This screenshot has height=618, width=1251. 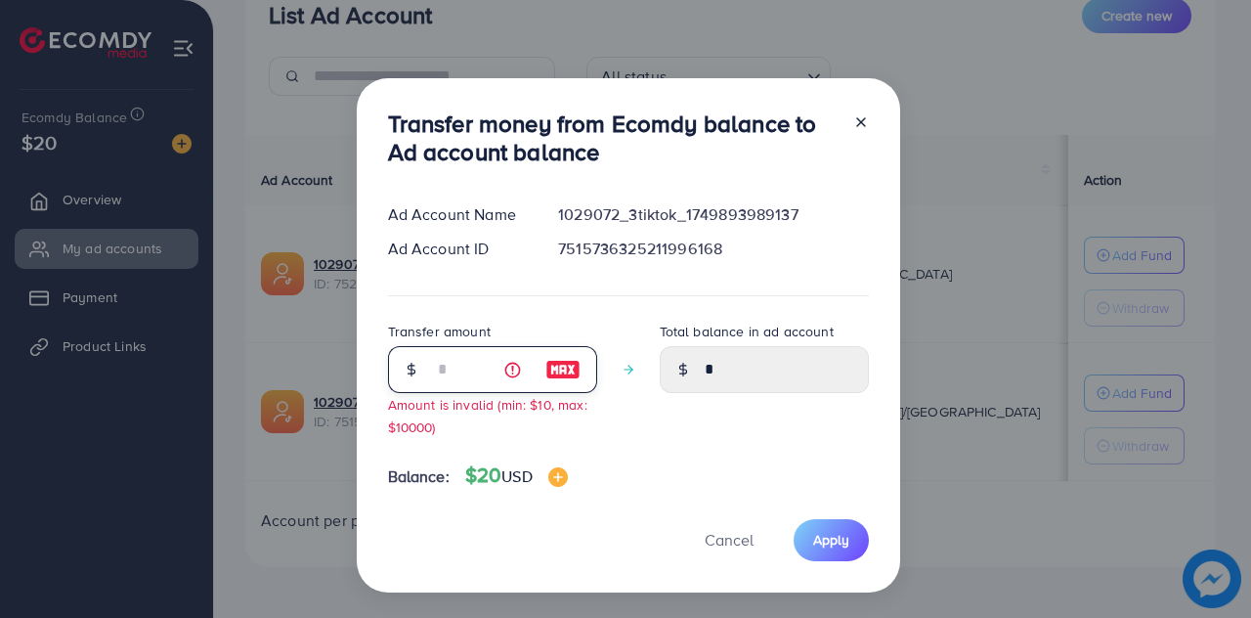 What do you see at coordinates (831, 540) in the screenshot?
I see `span: Apply` at bounding box center [831, 540].